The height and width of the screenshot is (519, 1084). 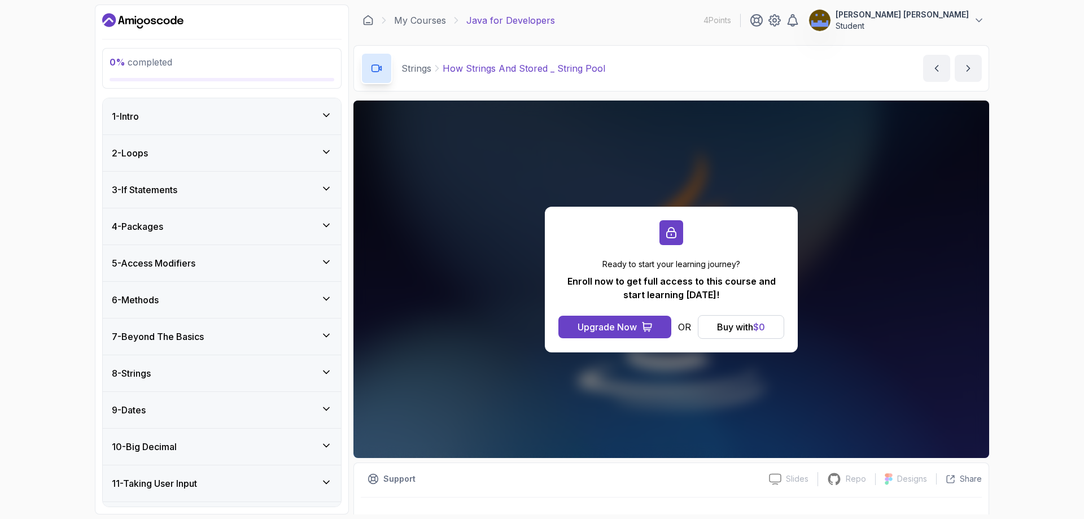 What do you see at coordinates (524, 68) in the screenshot?
I see `p: How Strings And Stored _ String Pool` at bounding box center [524, 68].